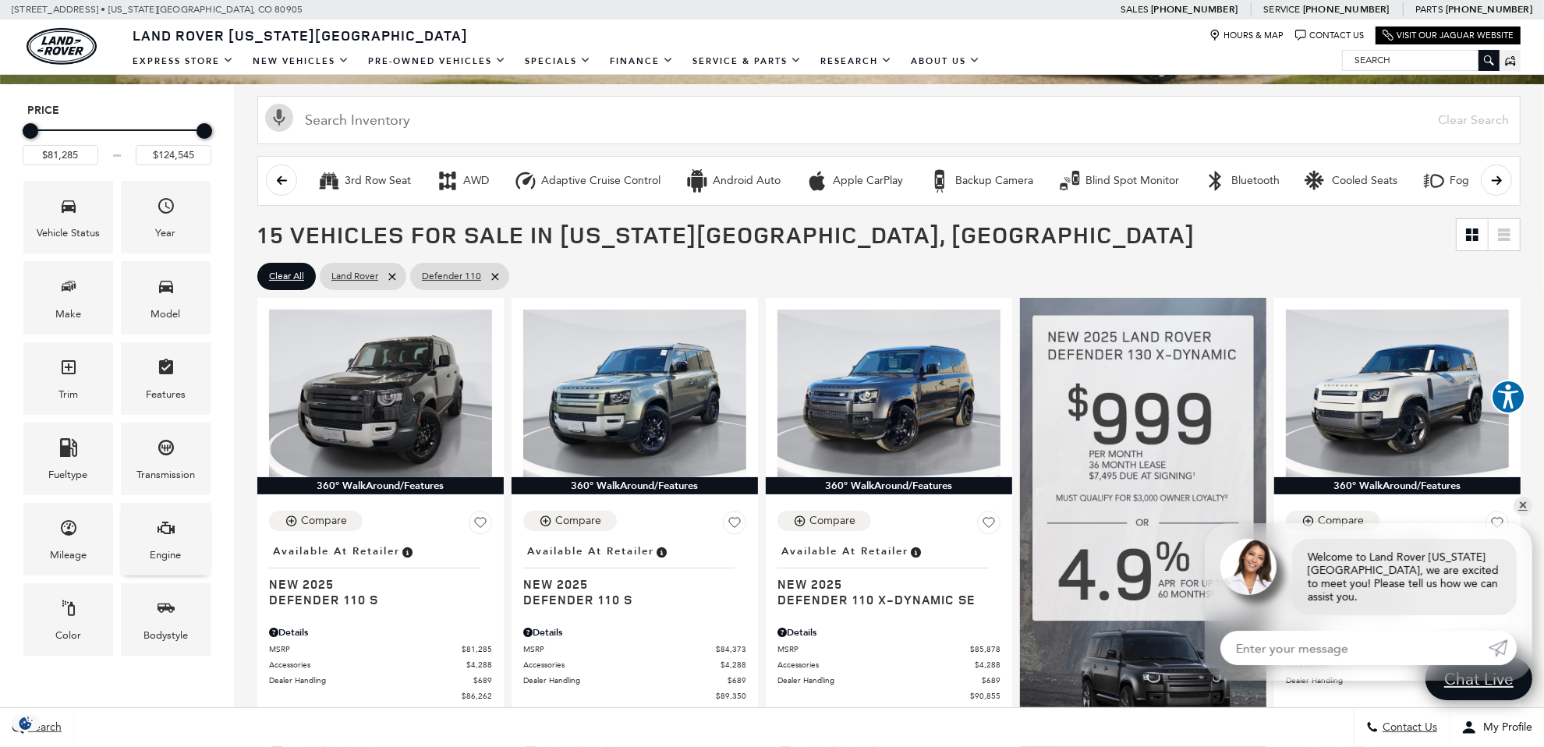  Describe the element at coordinates (437, 61) in the screenshot. I see `a: Pre-Owned Vehicles` at that location.